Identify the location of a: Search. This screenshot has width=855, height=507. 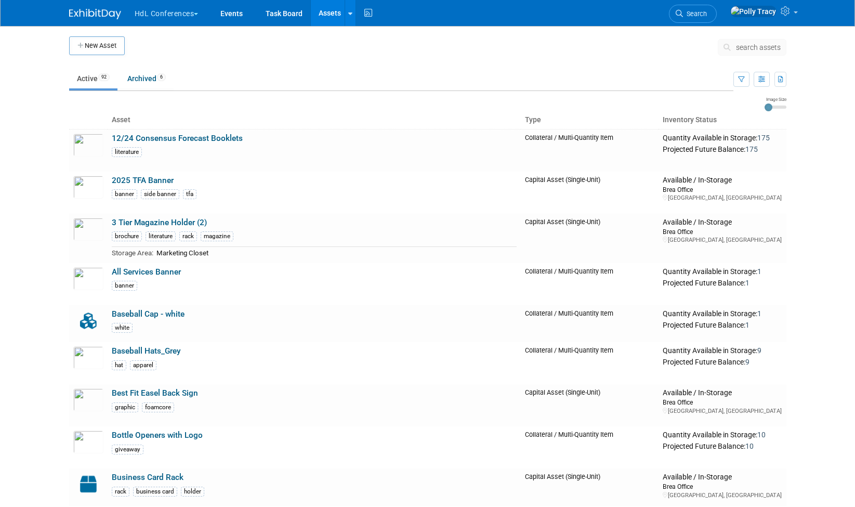
(693, 14).